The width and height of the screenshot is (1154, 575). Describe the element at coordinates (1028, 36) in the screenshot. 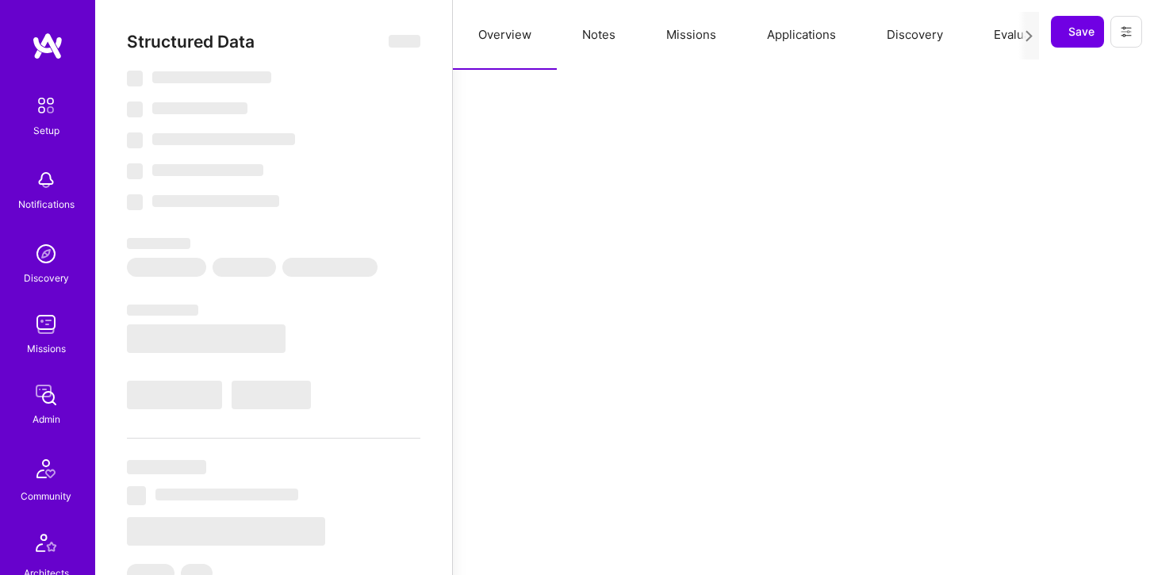

I see `i: icon Next` at that location.